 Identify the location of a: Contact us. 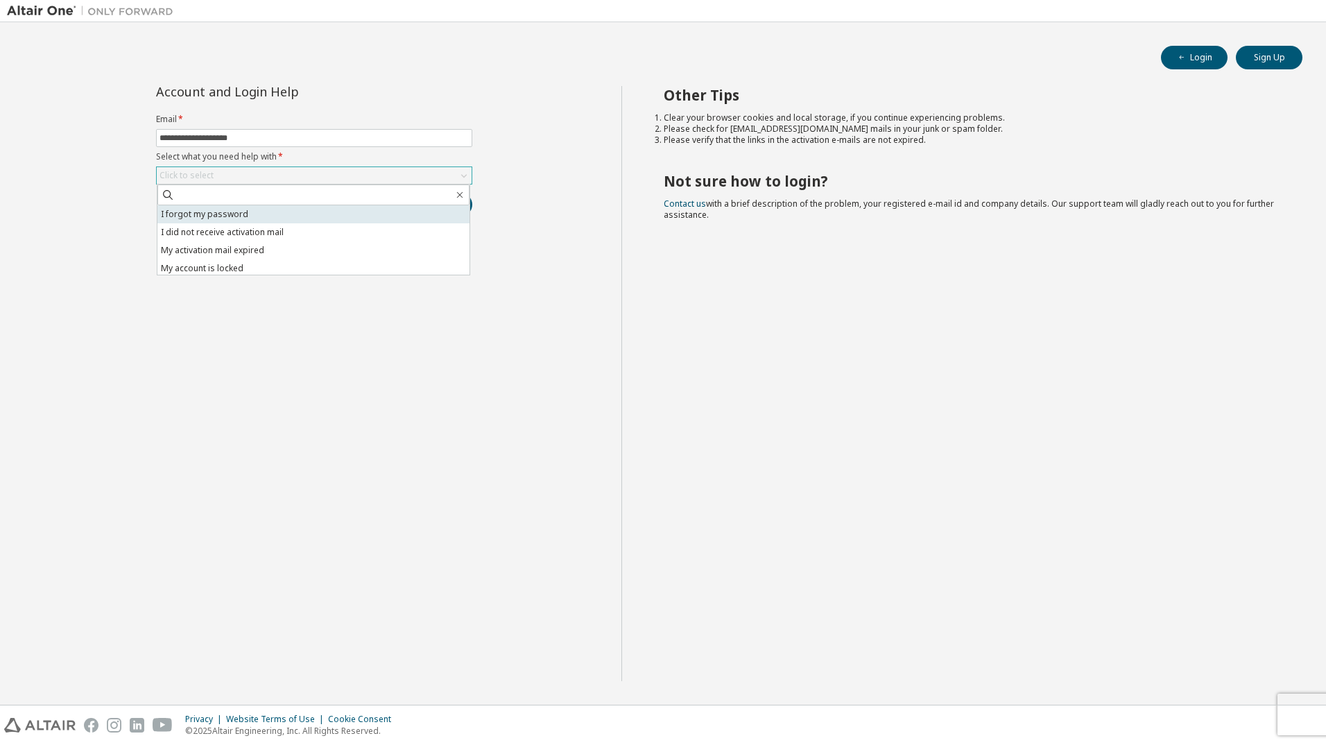
(684, 203).